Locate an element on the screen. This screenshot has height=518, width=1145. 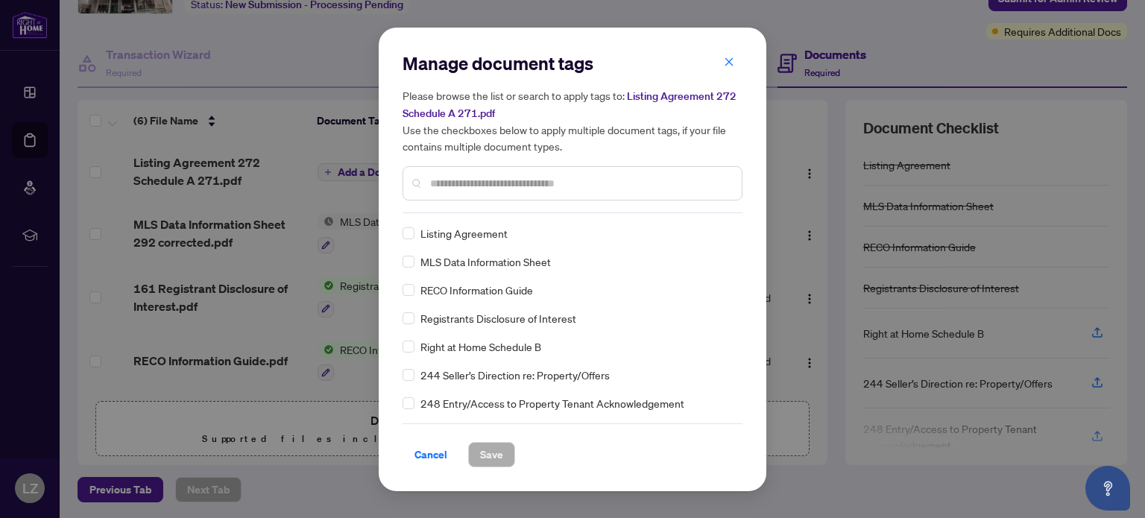
span: RECO Information Guide is located at coordinates (476, 290).